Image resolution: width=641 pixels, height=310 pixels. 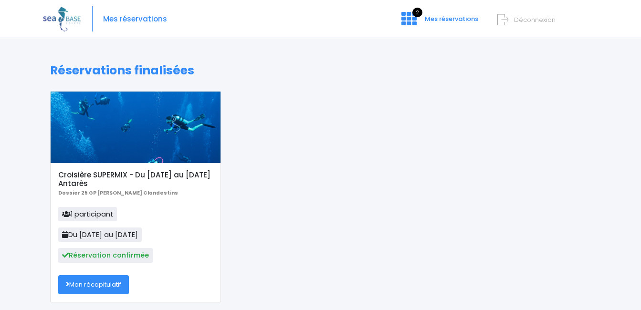 I want to click on a: 2 Mes réservations, so click(x=438, y=22).